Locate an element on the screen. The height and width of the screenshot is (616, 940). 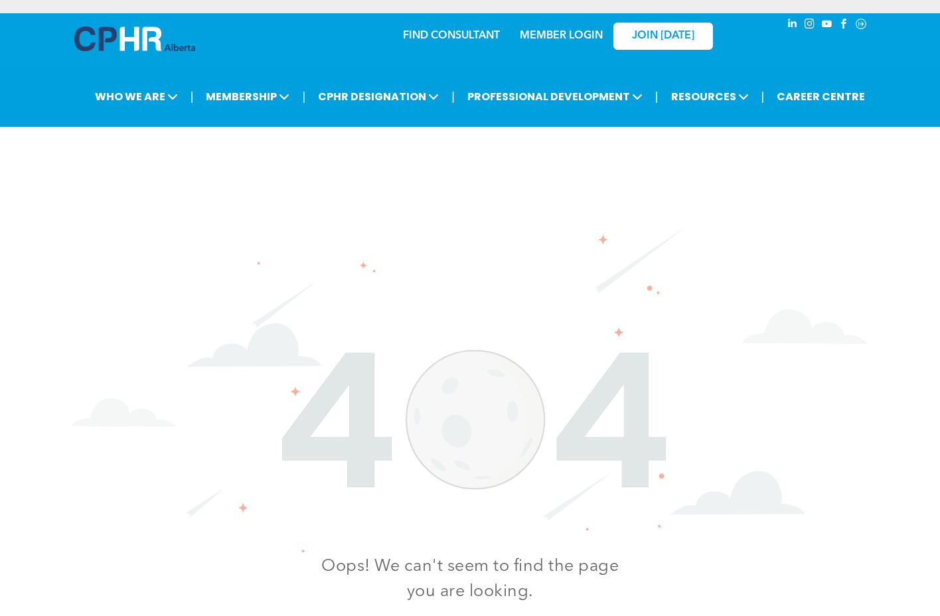
span: WHO WE ARE is located at coordinates (136, 96).